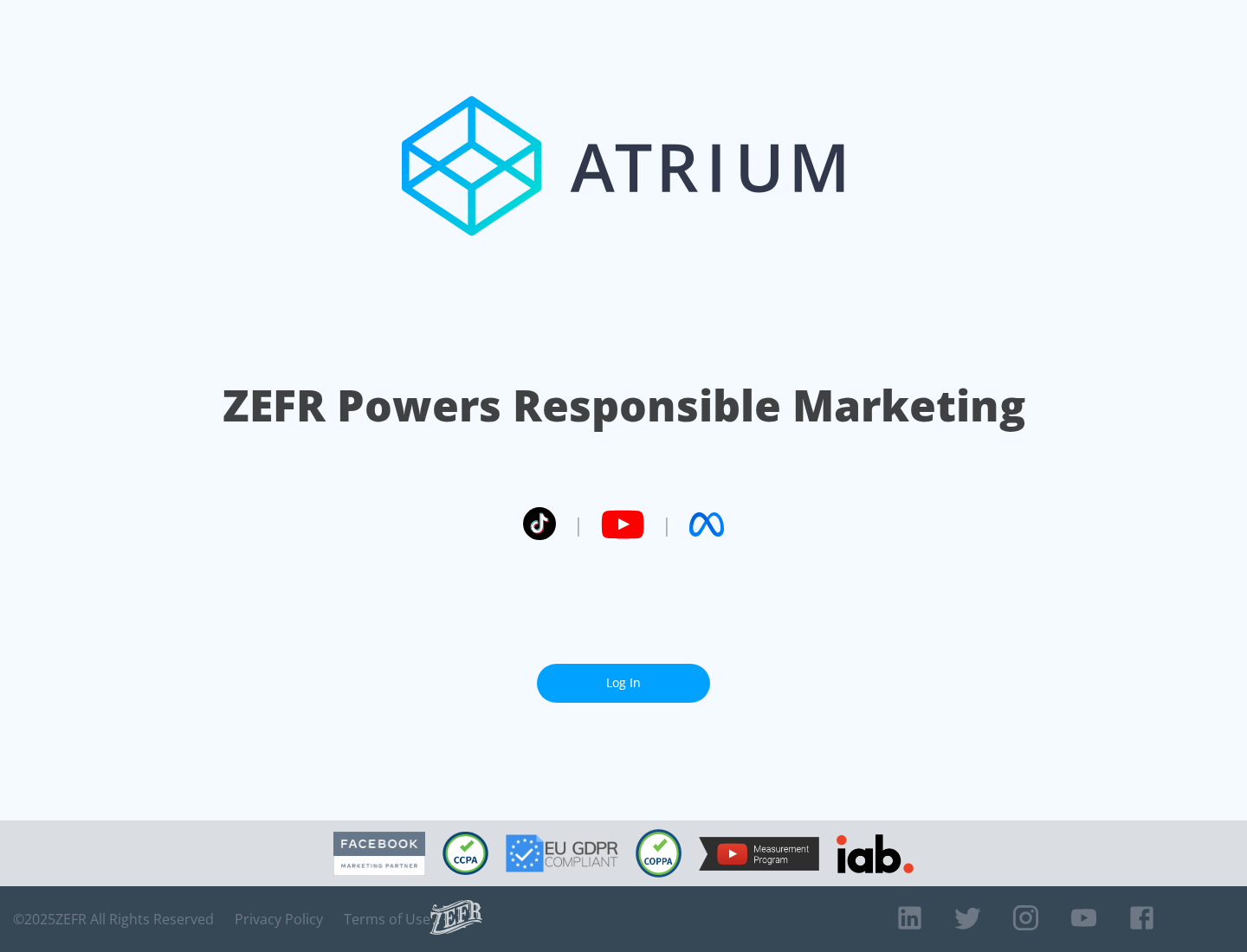  I want to click on h1: ZEFR Powers Responsible Marketing, so click(624, 405).